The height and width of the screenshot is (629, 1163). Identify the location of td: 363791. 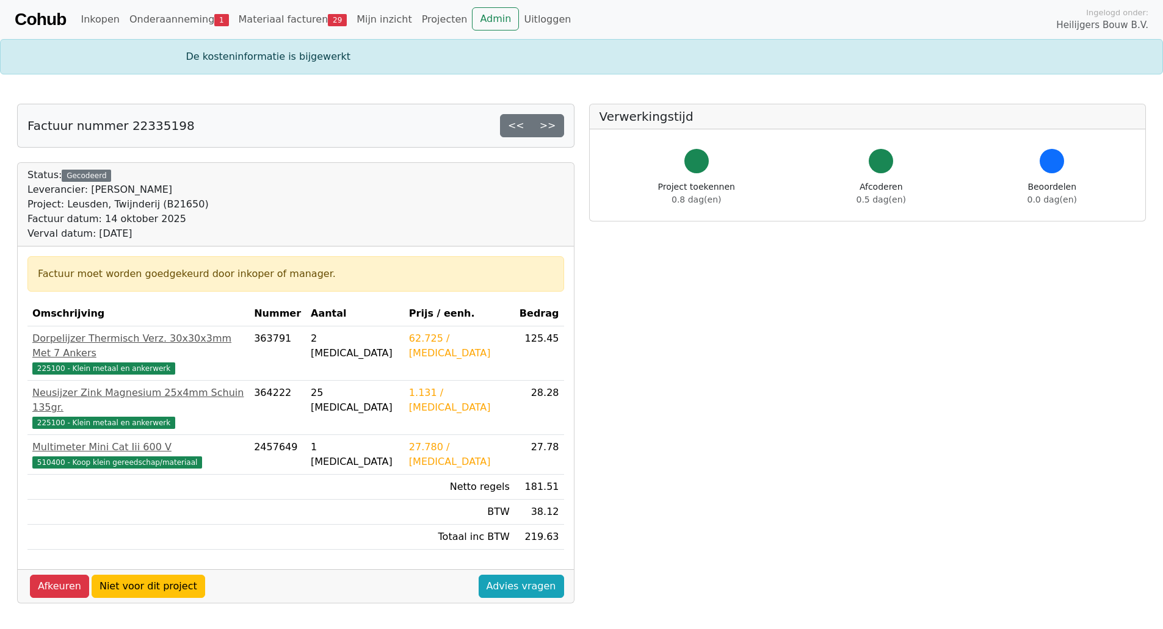
(277, 354).